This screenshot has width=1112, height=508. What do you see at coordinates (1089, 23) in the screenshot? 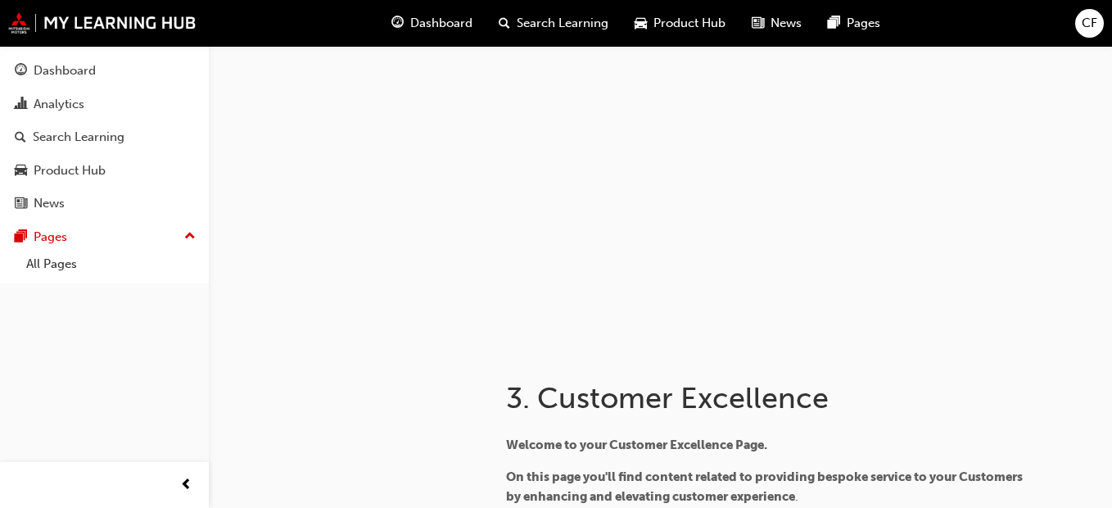
I see `span: CF` at bounding box center [1089, 23].